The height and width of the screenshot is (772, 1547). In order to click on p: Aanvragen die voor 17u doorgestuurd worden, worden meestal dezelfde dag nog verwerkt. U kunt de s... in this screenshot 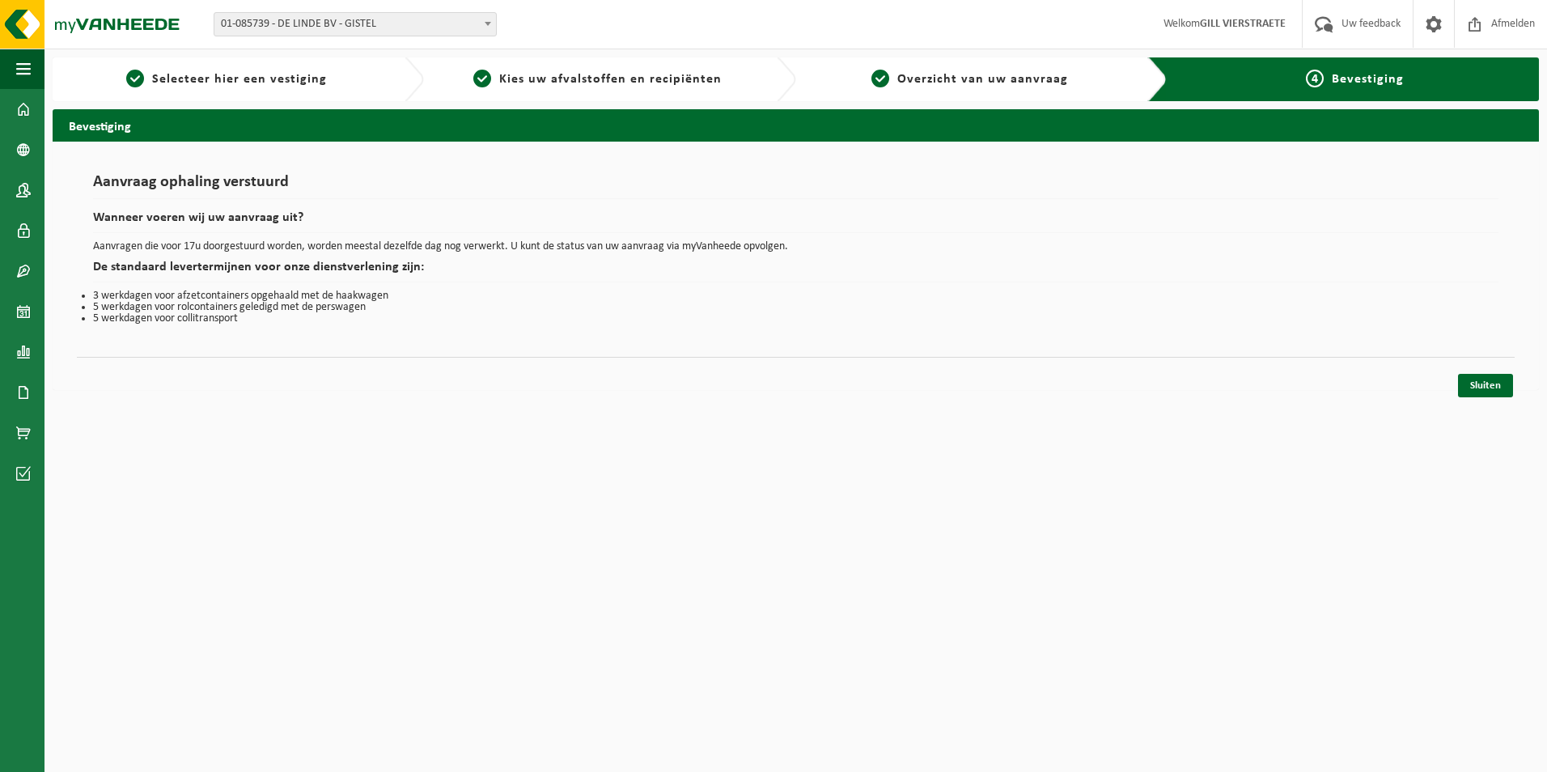, I will do `click(795, 247)`.